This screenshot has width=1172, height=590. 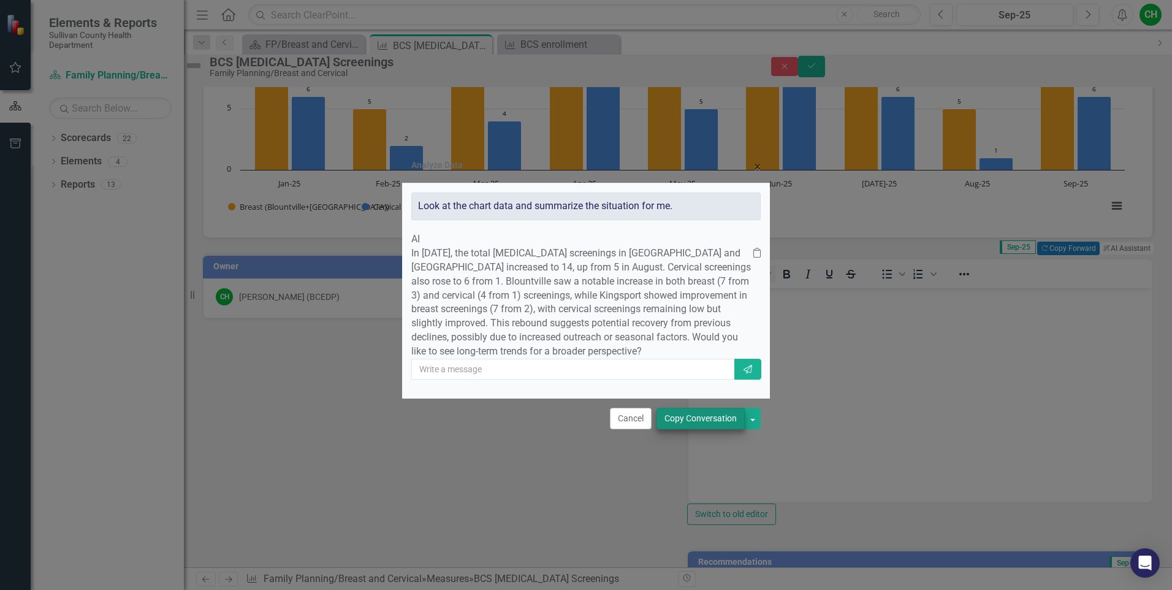 What do you see at coordinates (586, 206) in the screenshot?
I see `div: Look at the chart data and summarize the situation for me.` at bounding box center [586, 206].